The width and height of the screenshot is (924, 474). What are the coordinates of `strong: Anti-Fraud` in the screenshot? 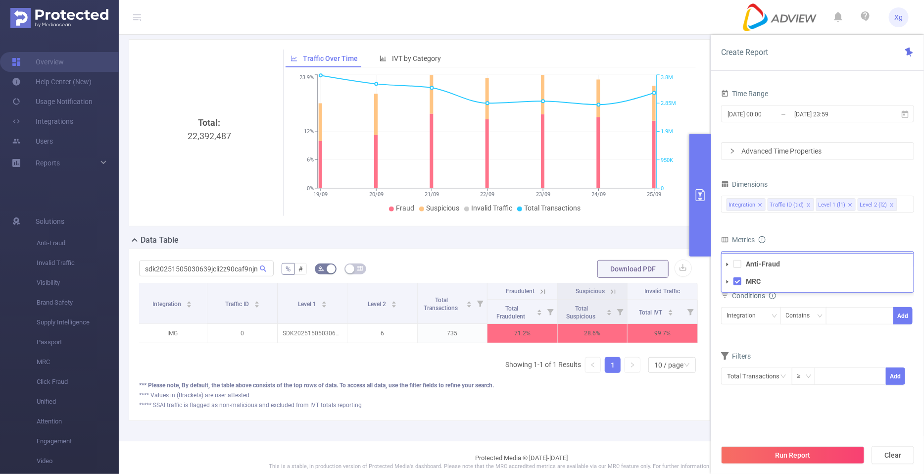 It's located at (763, 264).